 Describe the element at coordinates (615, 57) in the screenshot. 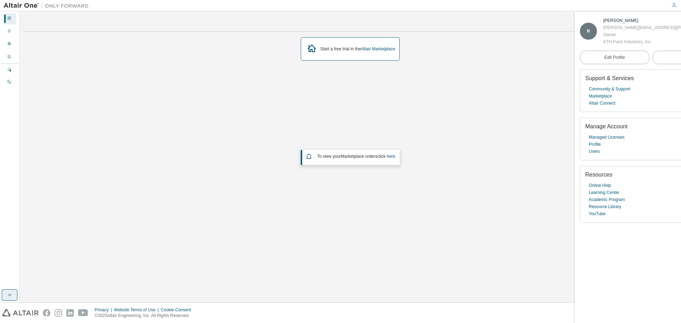

I see `span: Edit Profile` at that location.